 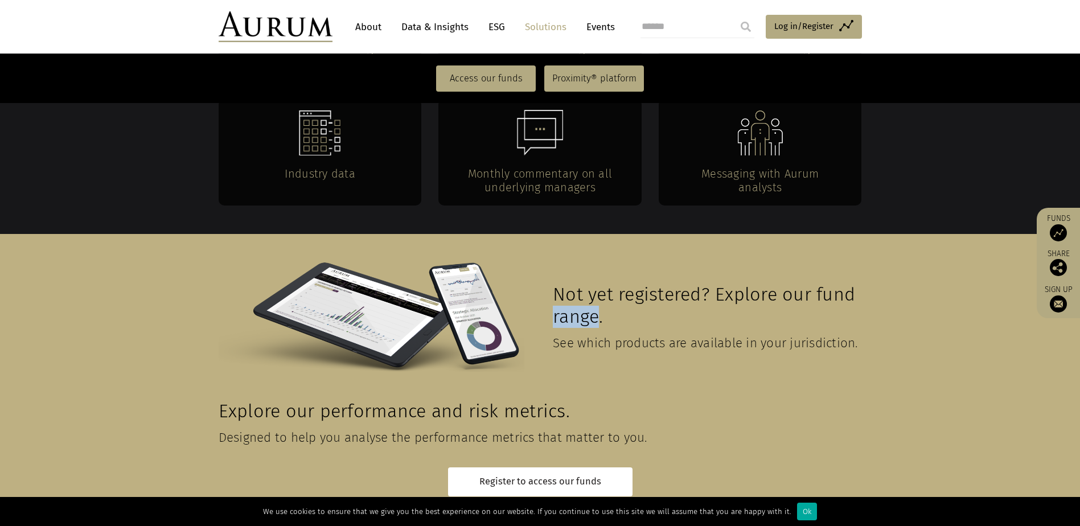 I want to click on a: Solutions, so click(x=546, y=27).